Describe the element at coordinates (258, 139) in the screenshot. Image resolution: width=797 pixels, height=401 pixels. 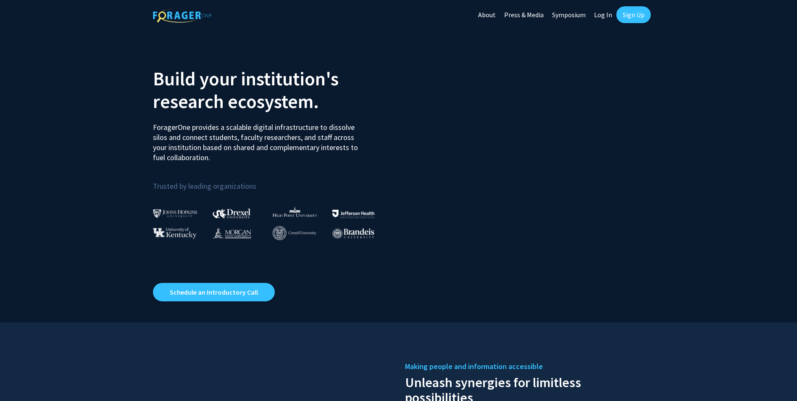
I see `p: ForagerOne provides a scalable digital infrastructure to dissolve silos and connect students, fac...` at that location.